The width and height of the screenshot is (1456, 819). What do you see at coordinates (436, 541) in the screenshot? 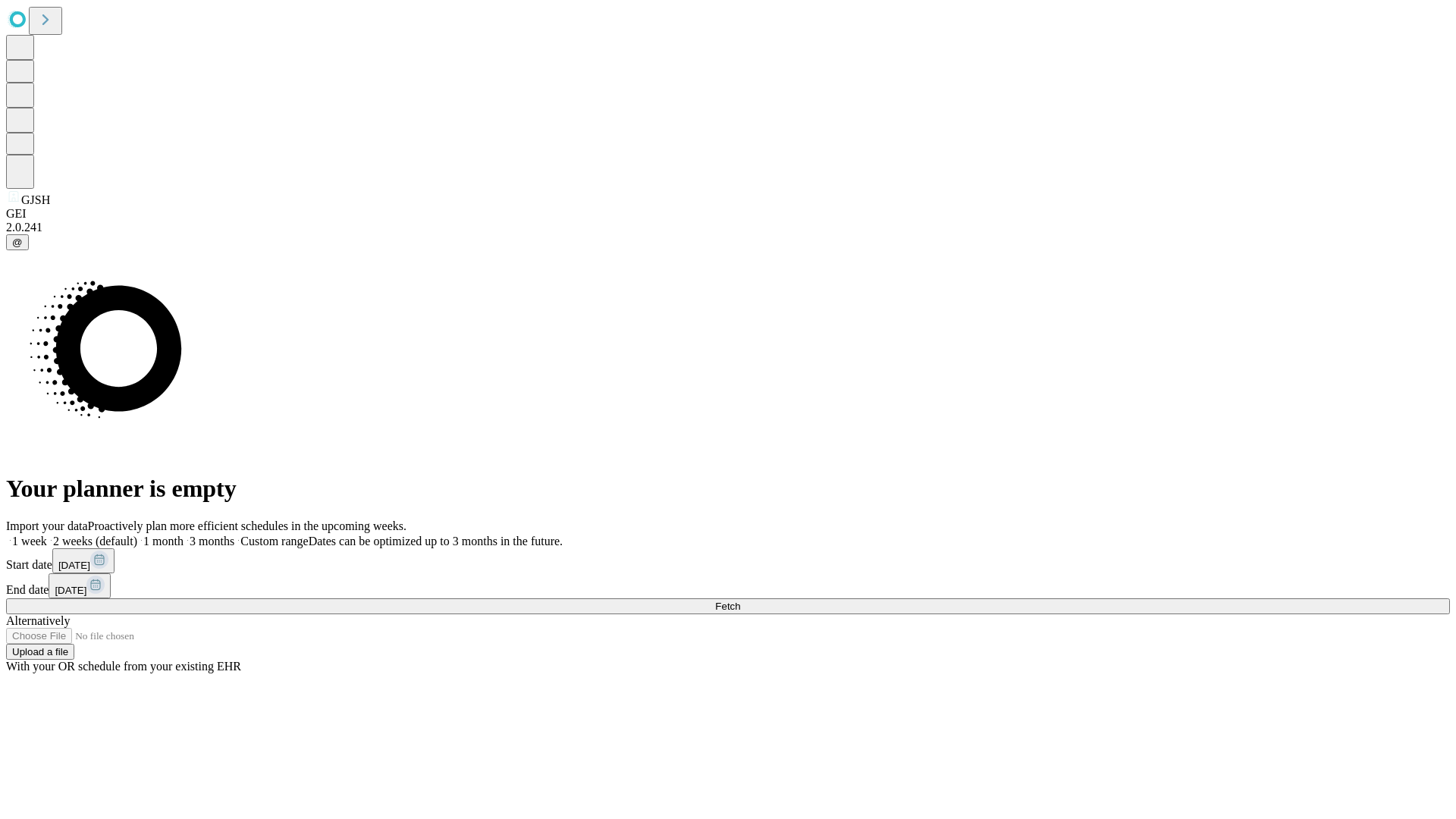
I see `span: Dates can be optimized up to 3 months in the future.` at bounding box center [436, 541].